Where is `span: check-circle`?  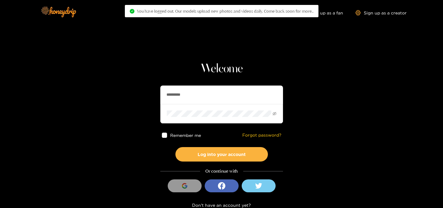 span: check-circle is located at coordinates (132, 11).